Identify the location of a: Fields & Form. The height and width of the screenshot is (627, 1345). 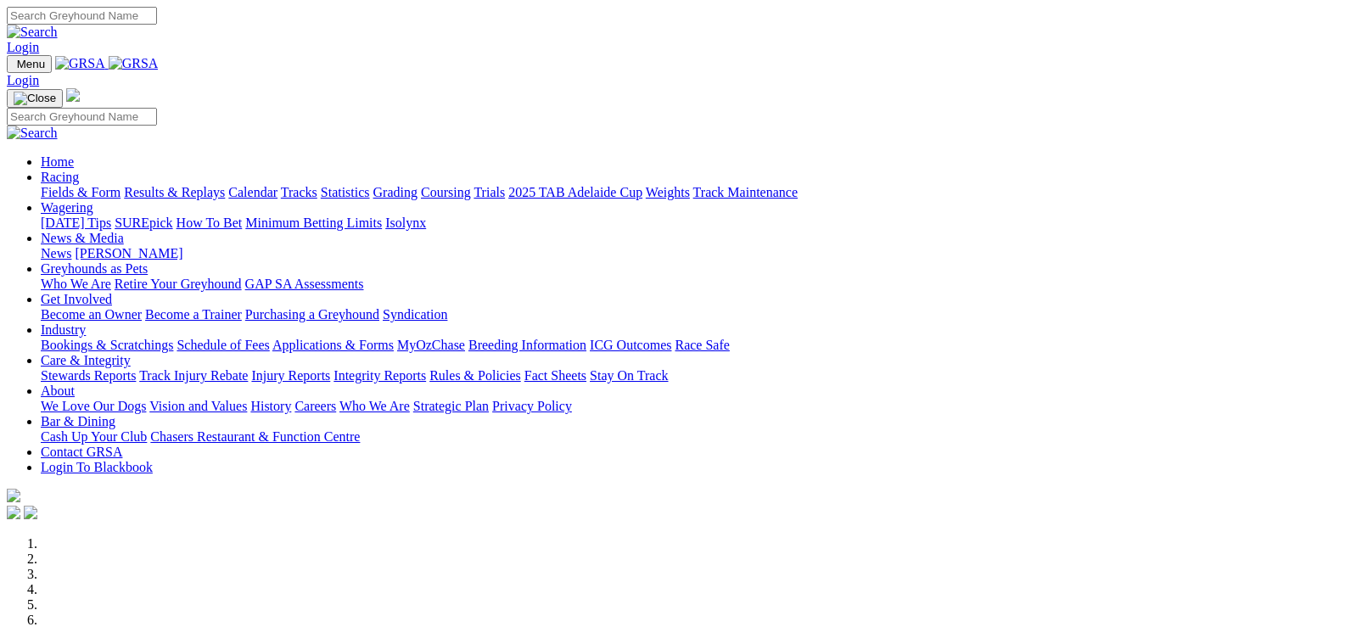
(81, 192).